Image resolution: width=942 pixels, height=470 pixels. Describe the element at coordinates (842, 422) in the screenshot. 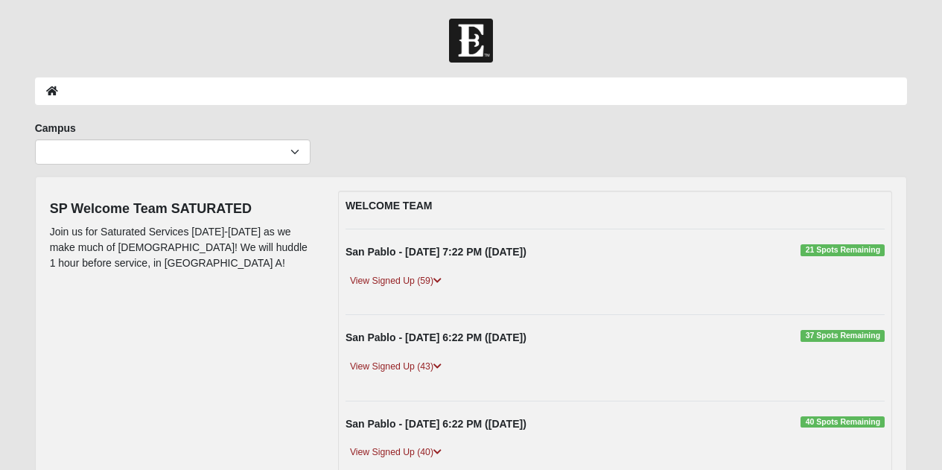

I see `span: 40 Spots Remaining` at that location.